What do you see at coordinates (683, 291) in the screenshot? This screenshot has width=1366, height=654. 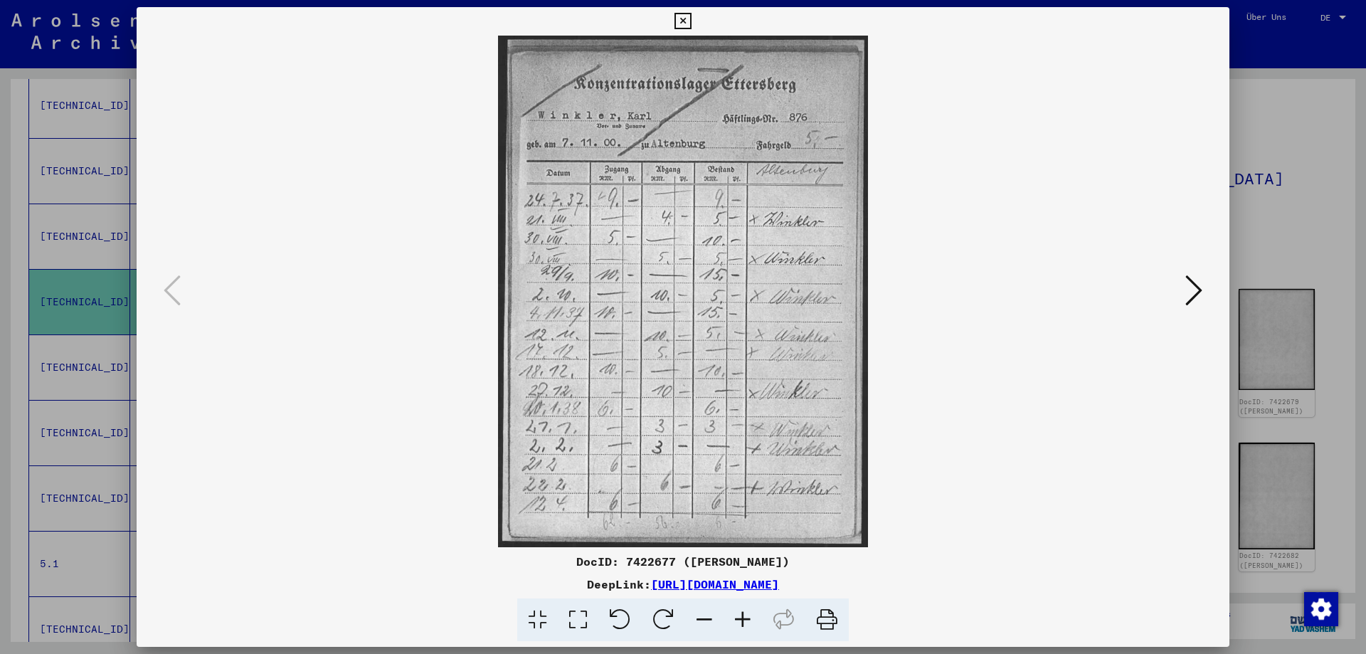 I see `img: 001.jpg` at bounding box center [683, 291].